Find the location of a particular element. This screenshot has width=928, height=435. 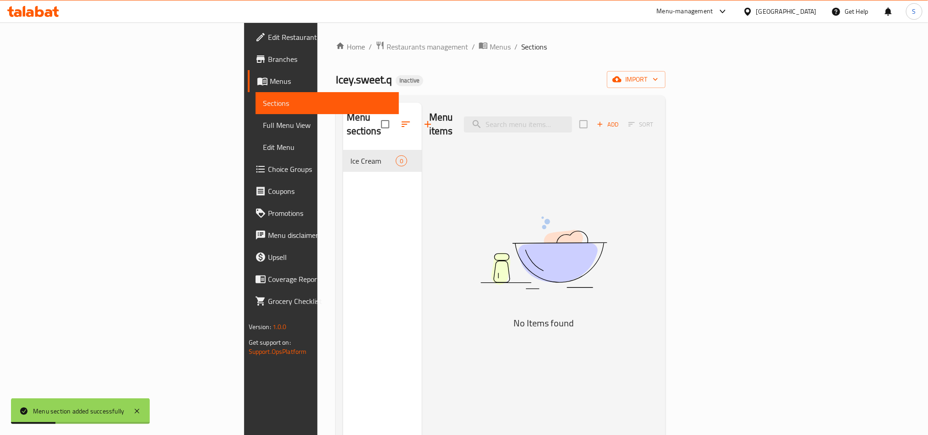

a: Edit Menu is located at coordinates (327, 147).